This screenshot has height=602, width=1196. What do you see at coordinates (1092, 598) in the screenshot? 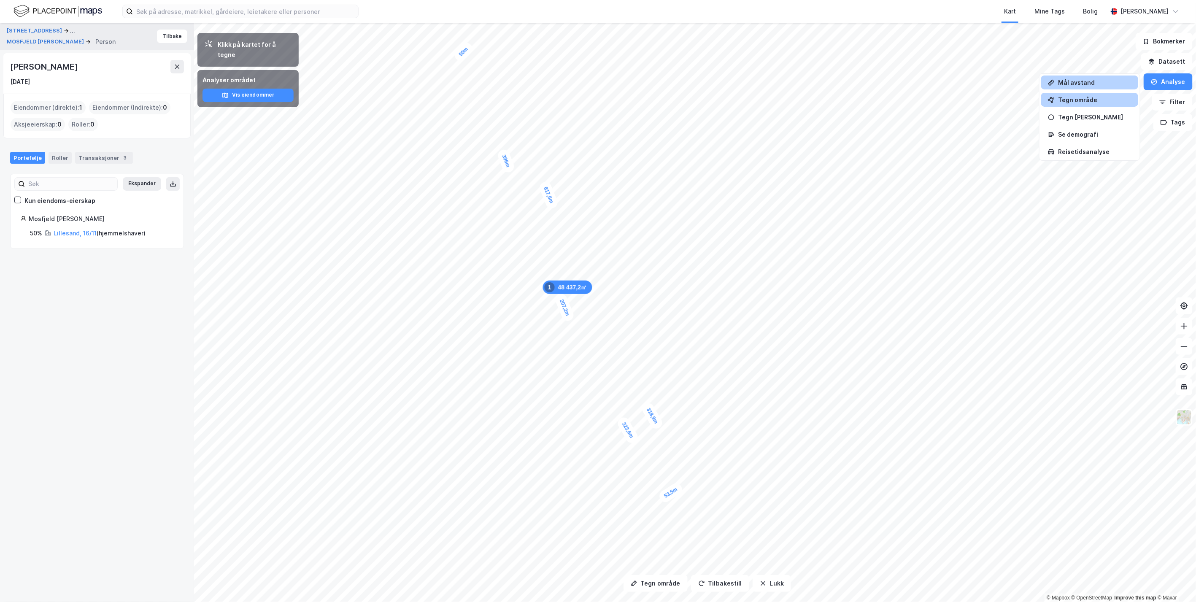
I see `a: OpenStreetMap` at bounding box center [1092, 598].